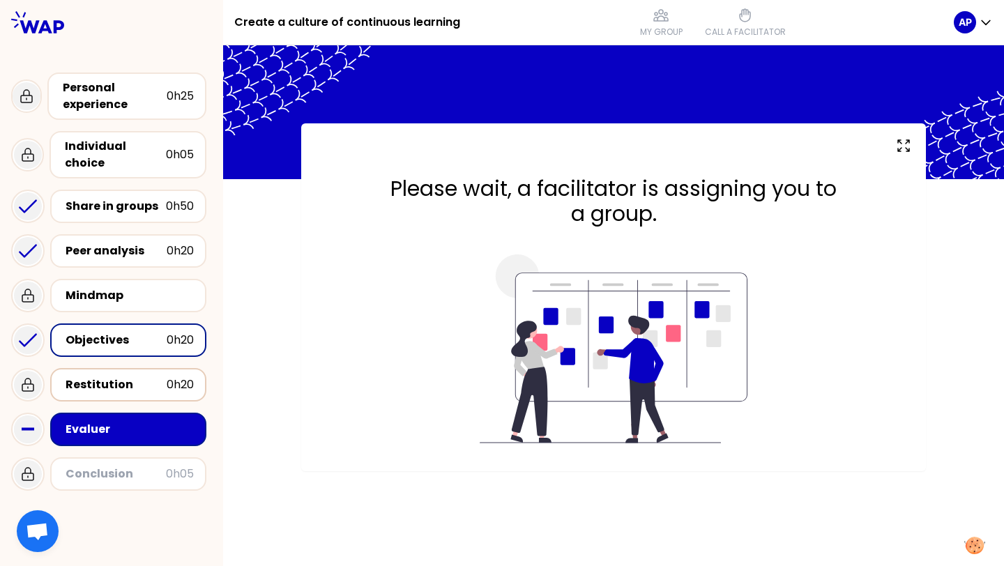 The image size is (1004, 566). I want to click on div: Restitution, so click(116, 385).